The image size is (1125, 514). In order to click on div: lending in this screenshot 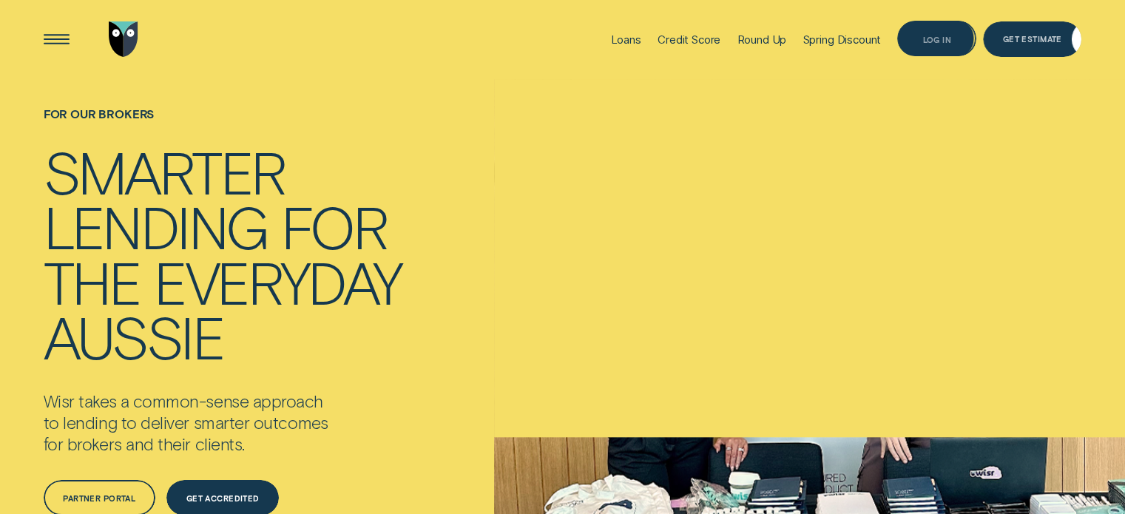, I will do `click(155, 225)`.